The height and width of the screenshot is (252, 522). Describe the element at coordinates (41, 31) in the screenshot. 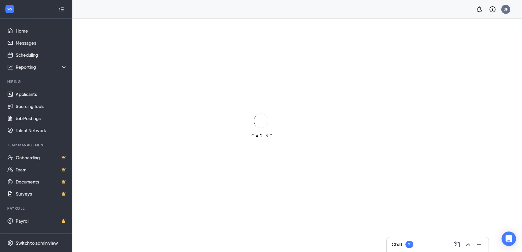

I see `a: Home` at that location.